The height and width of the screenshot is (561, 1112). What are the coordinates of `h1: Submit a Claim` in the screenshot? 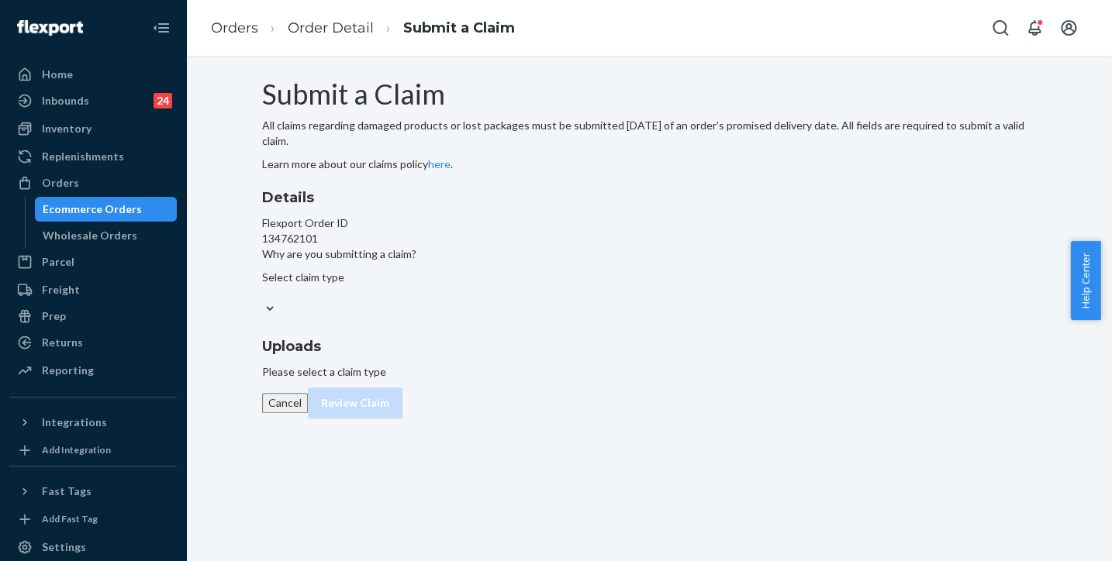 It's located at (649, 95).